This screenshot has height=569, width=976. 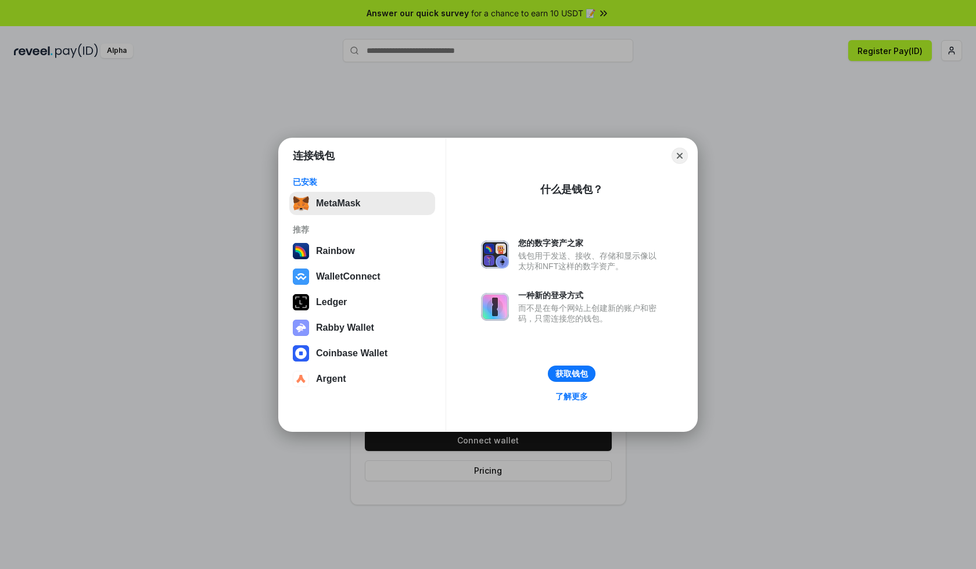 What do you see at coordinates (362, 353) in the screenshot?
I see `button: Coinbase Wallet` at bounding box center [362, 353].